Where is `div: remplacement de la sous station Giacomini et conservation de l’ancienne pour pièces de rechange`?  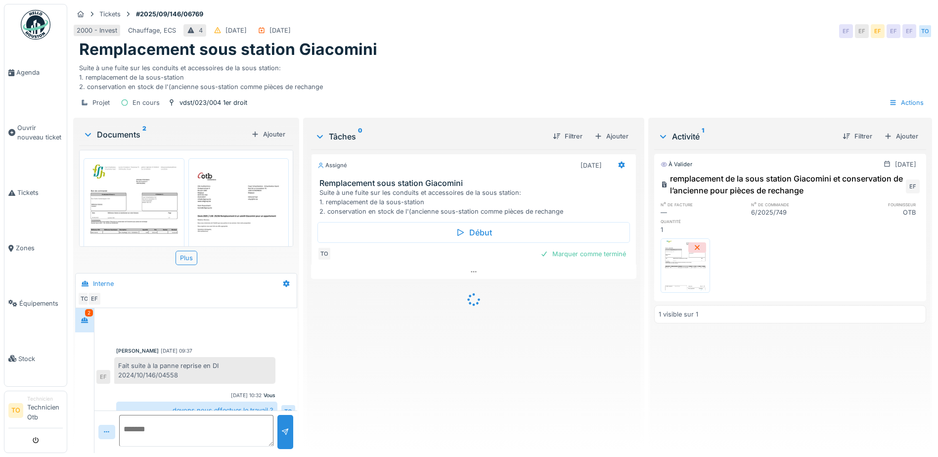 div: remplacement de la sous station Giacomini et conservation de l’ancienne pour pièces de rechange is located at coordinates (782, 184).